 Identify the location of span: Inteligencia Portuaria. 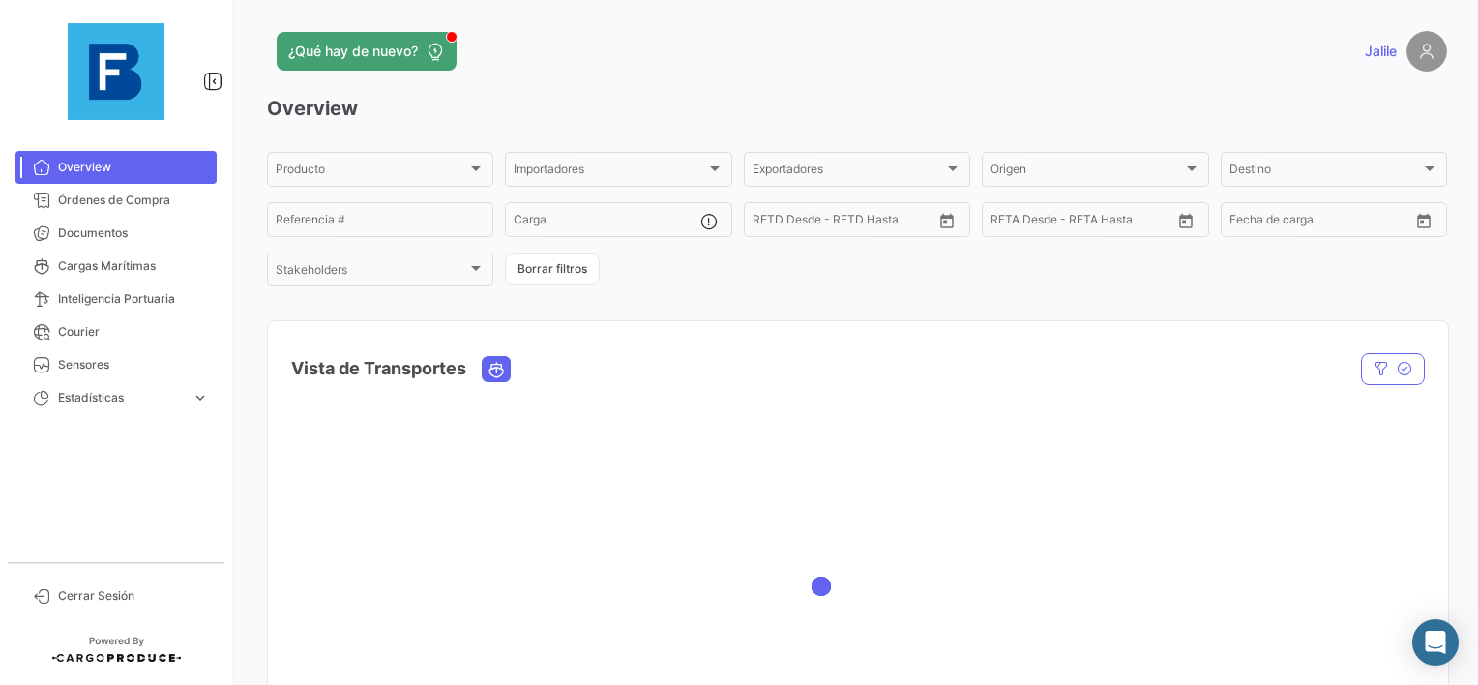
(133, 299).